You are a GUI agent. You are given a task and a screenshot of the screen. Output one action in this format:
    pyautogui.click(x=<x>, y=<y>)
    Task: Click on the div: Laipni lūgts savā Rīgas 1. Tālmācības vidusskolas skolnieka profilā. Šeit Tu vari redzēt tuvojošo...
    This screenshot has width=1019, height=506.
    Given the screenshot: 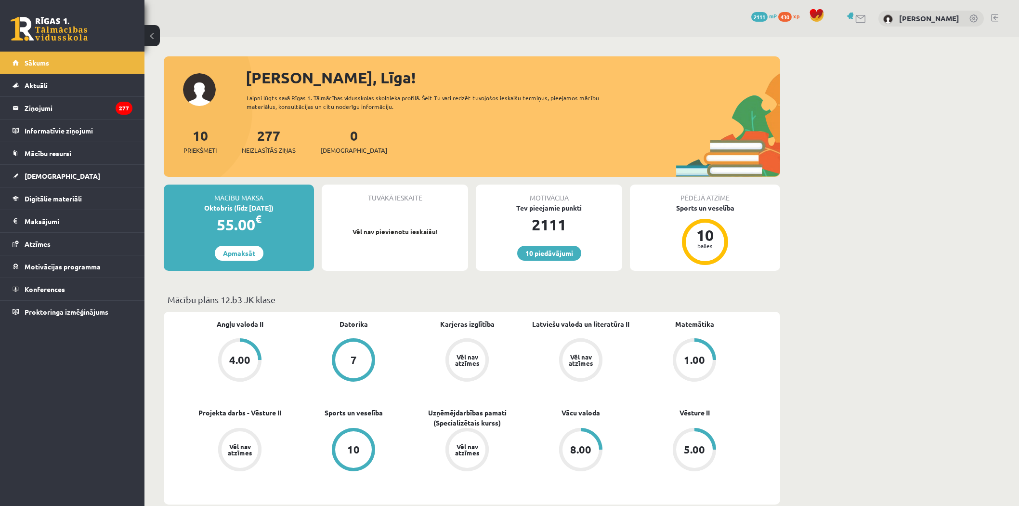 What is the action you would take?
    pyautogui.click(x=432, y=102)
    